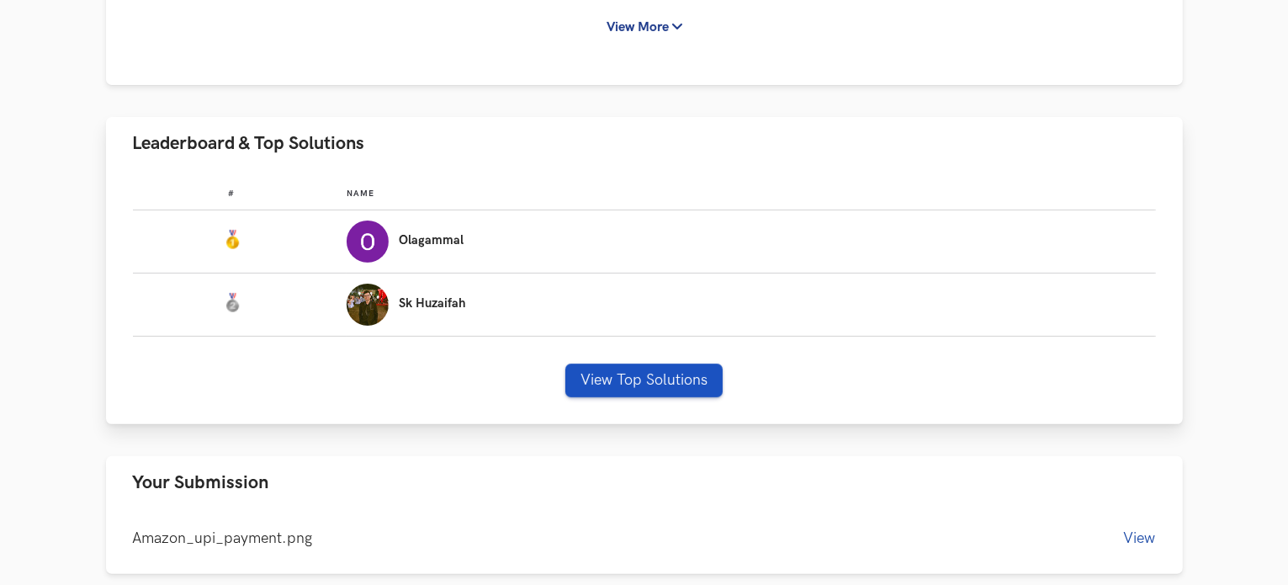 This screenshot has width=1288, height=585. Describe the element at coordinates (644, 297) in the screenshot. I see `div: Leaderboard & Top Solutions` at that location.